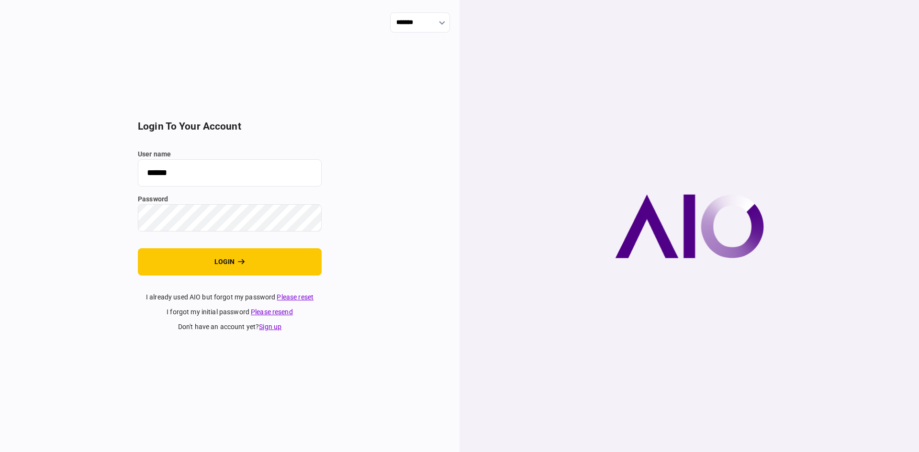  What do you see at coordinates (272, 312) in the screenshot?
I see `a: Please resend` at bounding box center [272, 312].